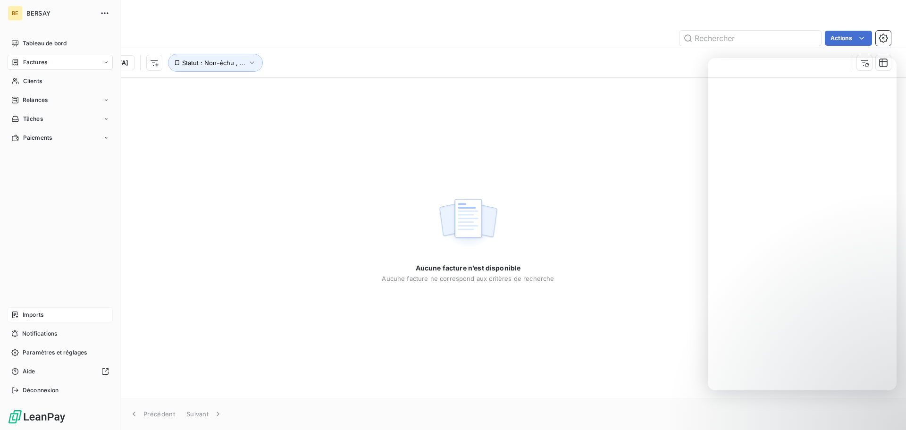  Describe the element at coordinates (848, 38) in the screenshot. I see `button: Actions` at that location.